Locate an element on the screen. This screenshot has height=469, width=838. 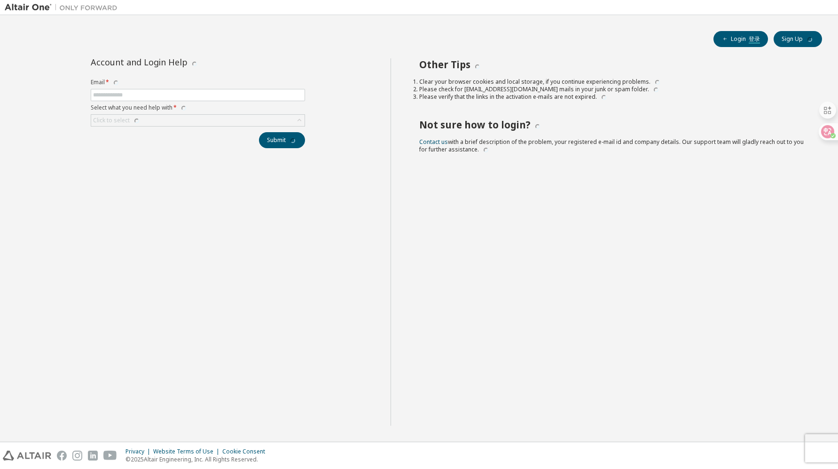
button: Login 登录 is located at coordinates (741, 39).